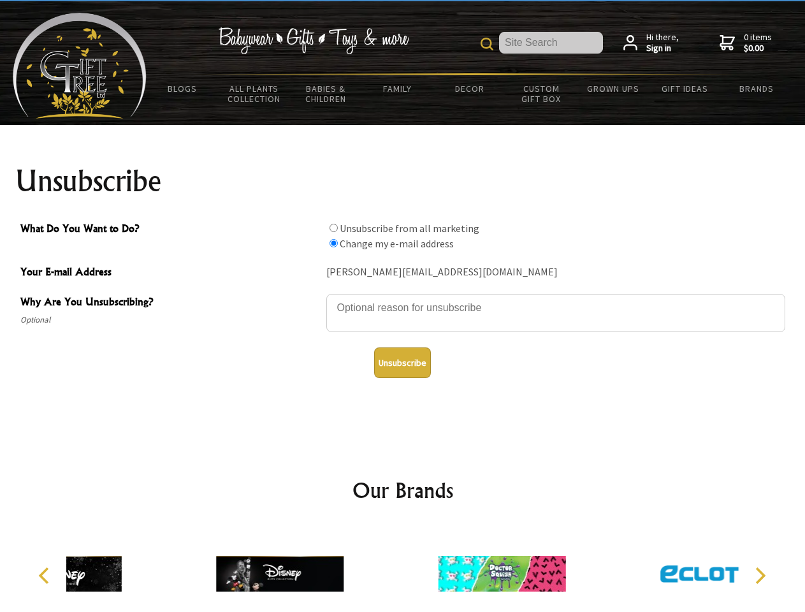 This screenshot has height=612, width=805. Describe the element at coordinates (756, 89) in the screenshot. I see `a: Brands` at that location.